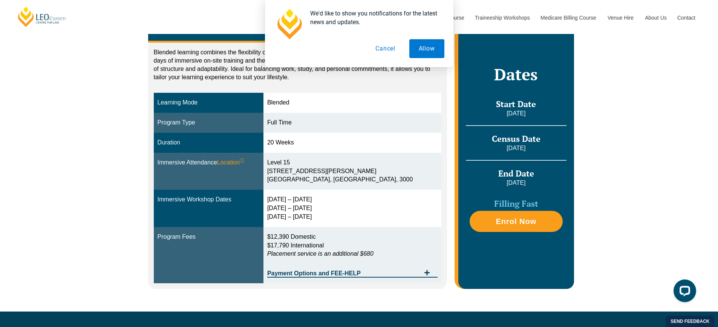  I want to click on button: Open LiveChat chat widget, so click(17, 14).